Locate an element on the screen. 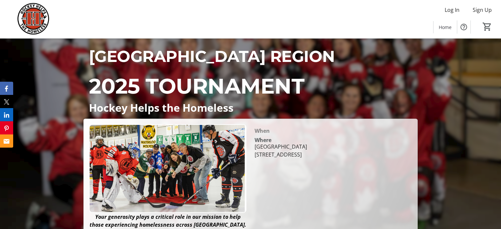 Image resolution: width=501 pixels, height=229 pixels. button: Help is located at coordinates (464, 27).